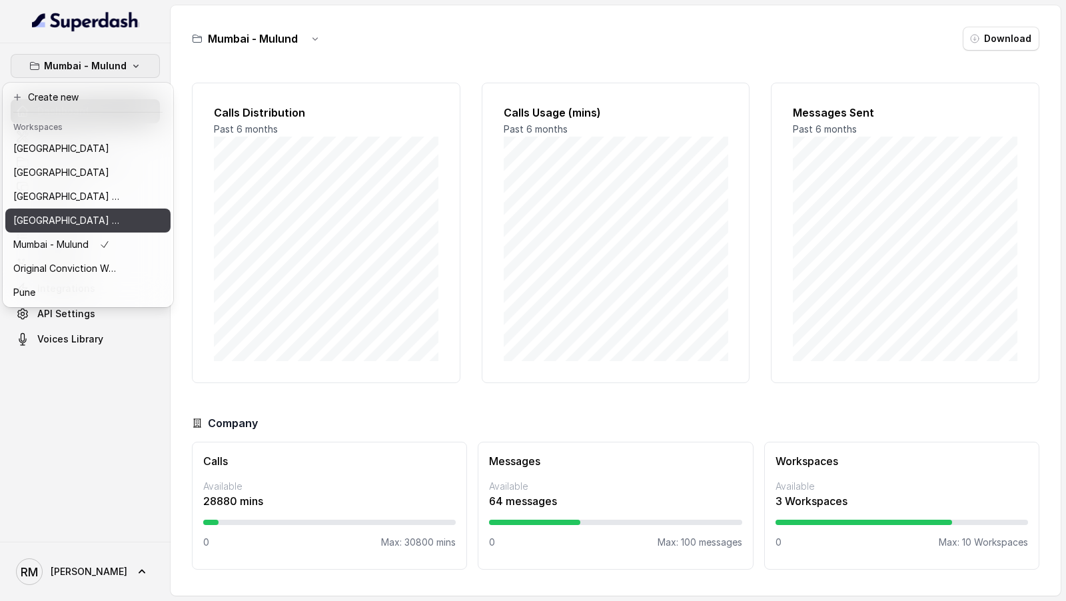 This screenshot has height=601, width=1066. What do you see at coordinates (67, 268) in the screenshot?
I see `p: Original Conviction Workspace` at bounding box center [67, 268].